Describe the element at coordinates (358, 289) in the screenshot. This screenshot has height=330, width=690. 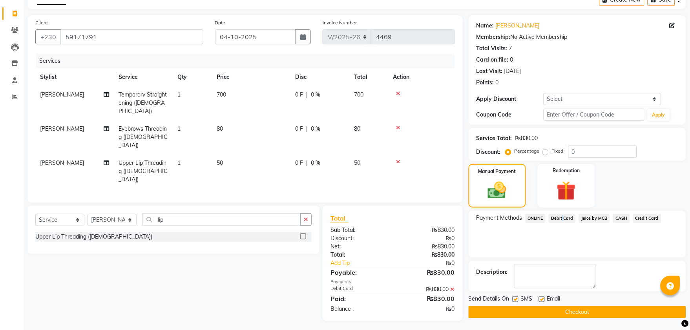
I see `div: Debit Card` at that location.